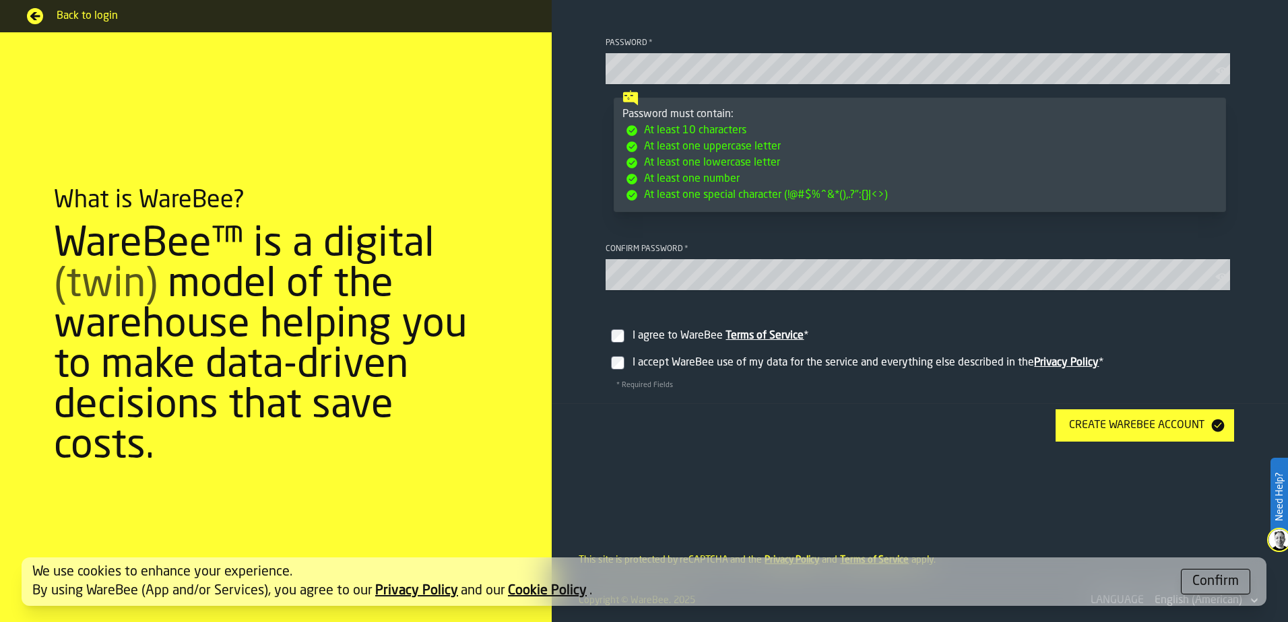  I want to click on li: At least one number, so click(921, 179).